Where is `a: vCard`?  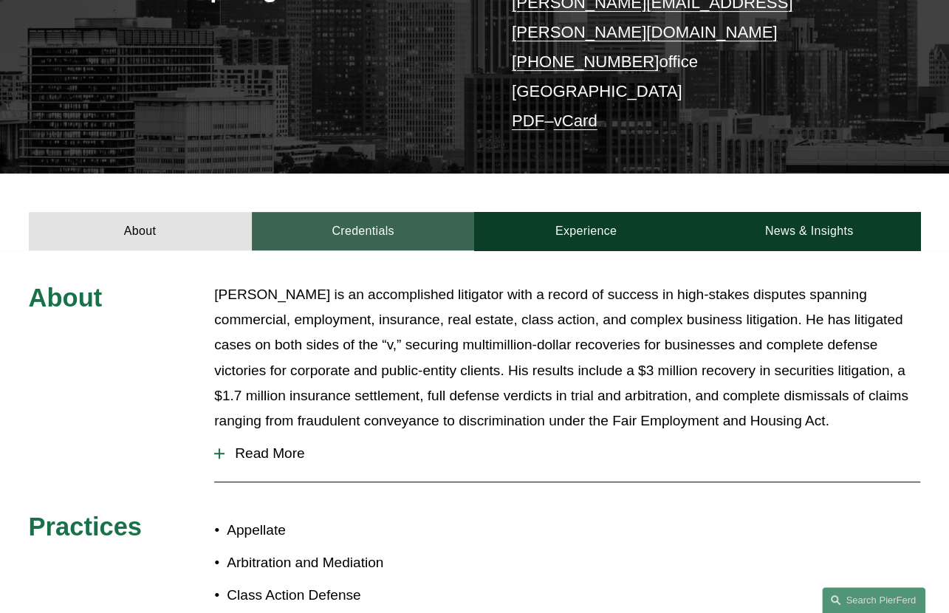 a: vCard is located at coordinates (574, 120).